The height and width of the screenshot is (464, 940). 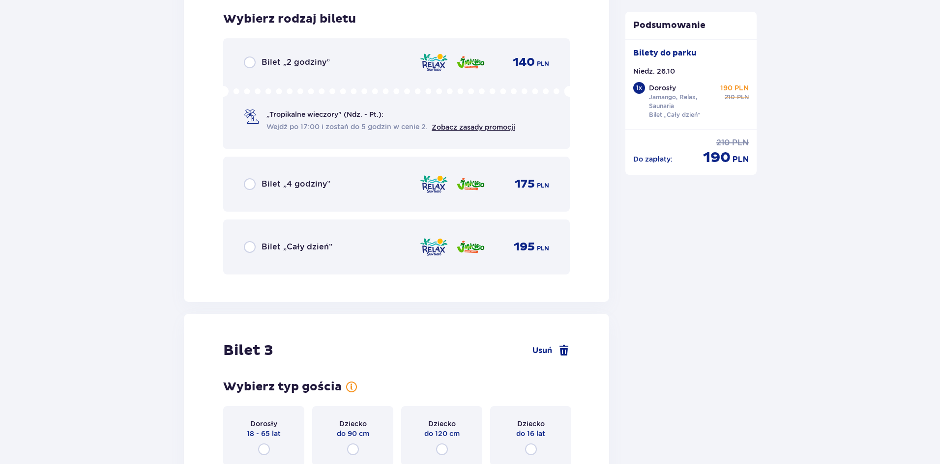 What do you see at coordinates (530, 434) in the screenshot?
I see `p: do 16 lat` at bounding box center [530, 434].